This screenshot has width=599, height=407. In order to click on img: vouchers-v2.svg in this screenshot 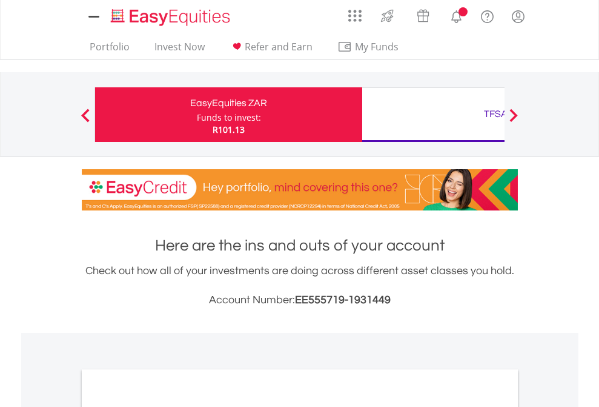, I will do `click(423, 16)`.